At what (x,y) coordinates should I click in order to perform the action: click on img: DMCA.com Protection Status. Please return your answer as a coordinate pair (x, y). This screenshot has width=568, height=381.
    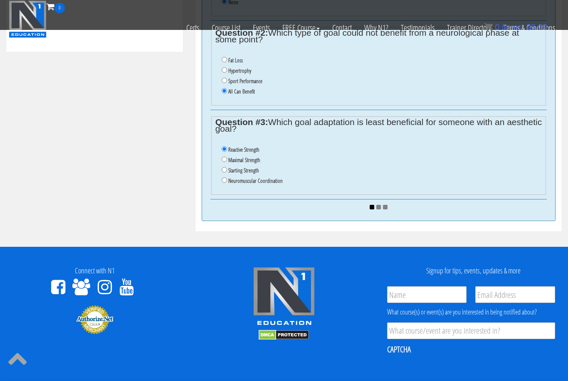
    Looking at the image, I should click on (283, 335).